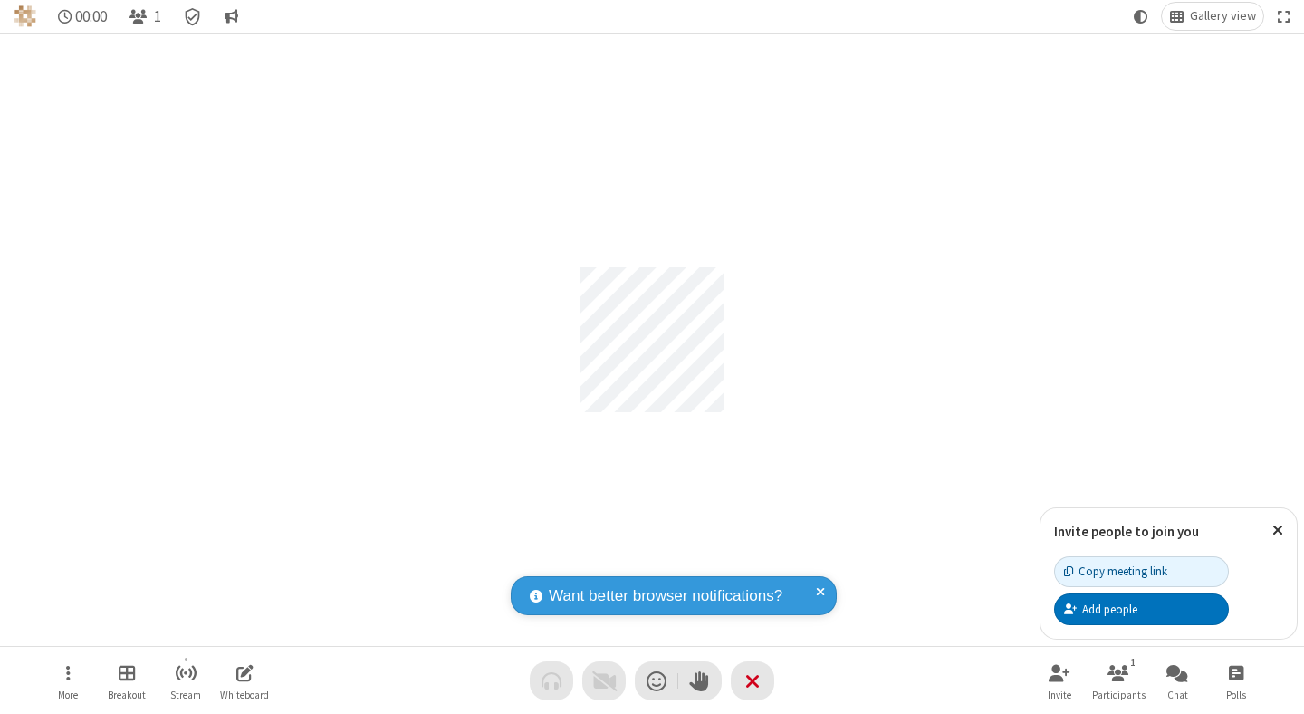  Describe the element at coordinates (1141, 609) in the screenshot. I see `button: Add people` at that location.